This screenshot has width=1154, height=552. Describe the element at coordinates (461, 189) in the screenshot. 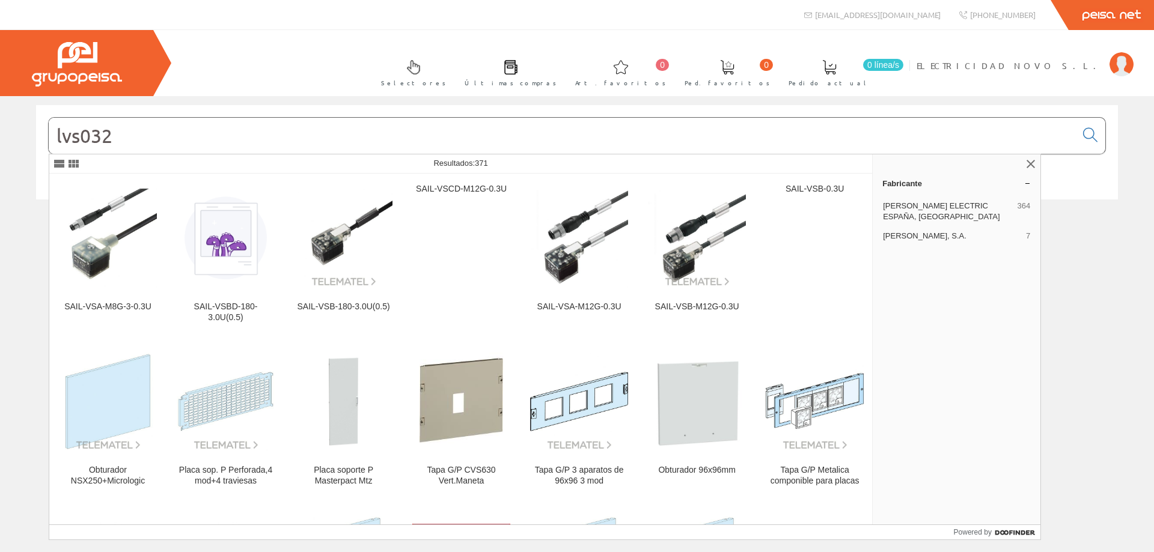

I see `div: SAIL-VSCD-M12G-0.3U` at that location.